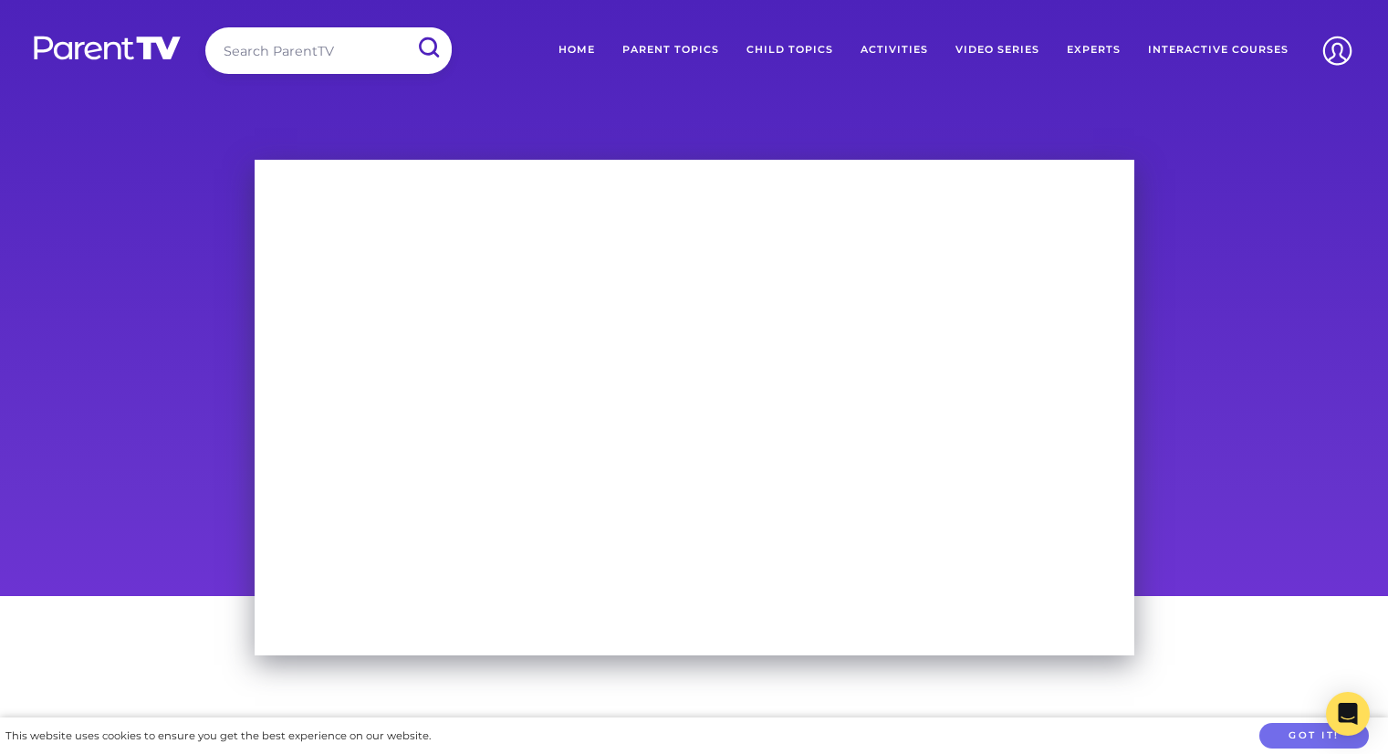 The height and width of the screenshot is (754, 1388). Describe the element at coordinates (328, 50) in the screenshot. I see `input: Search ParentTV` at that location.